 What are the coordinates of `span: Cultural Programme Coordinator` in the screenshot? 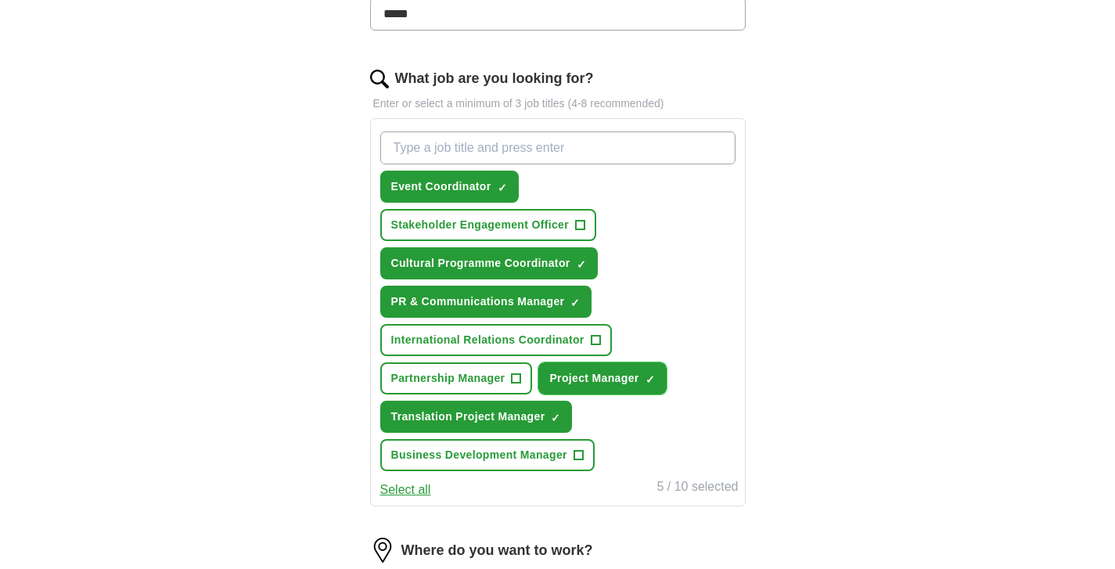 It's located at (480, 263).